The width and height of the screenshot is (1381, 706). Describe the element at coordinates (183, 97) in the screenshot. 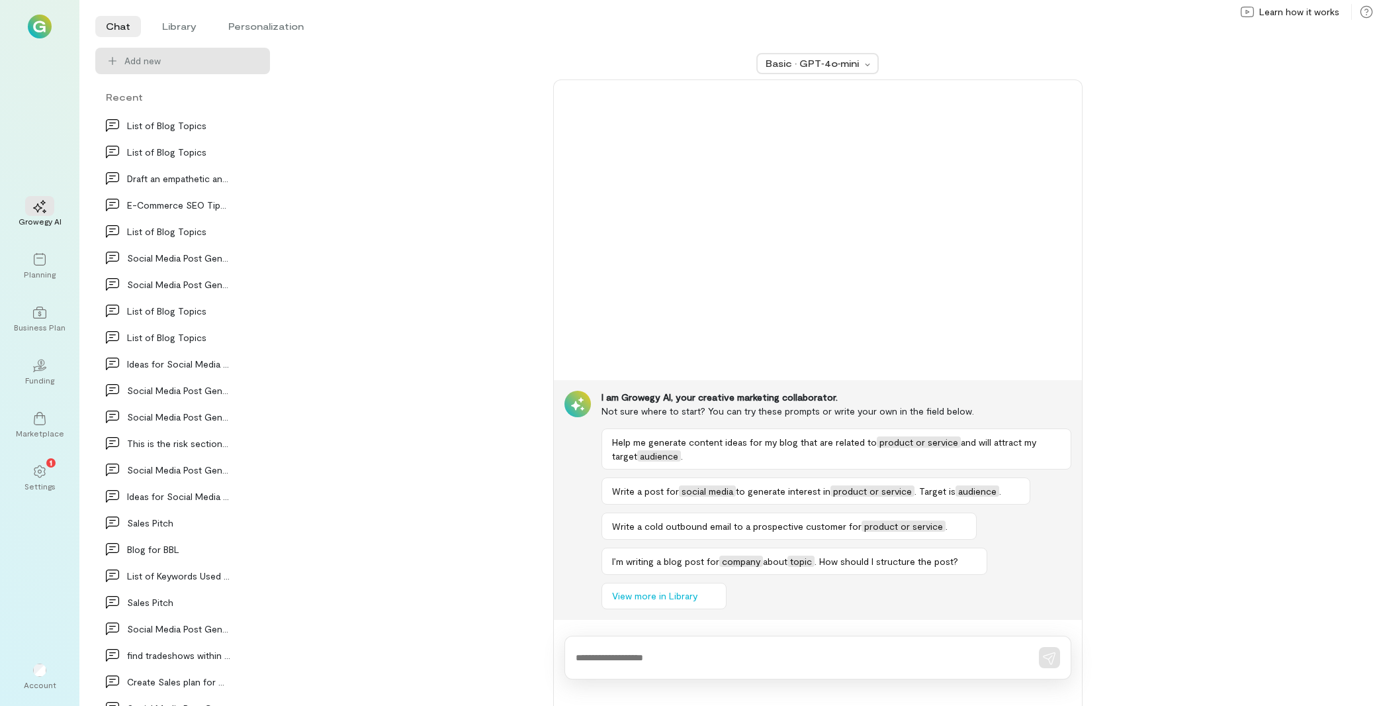

I see `div: Recent` at that location.